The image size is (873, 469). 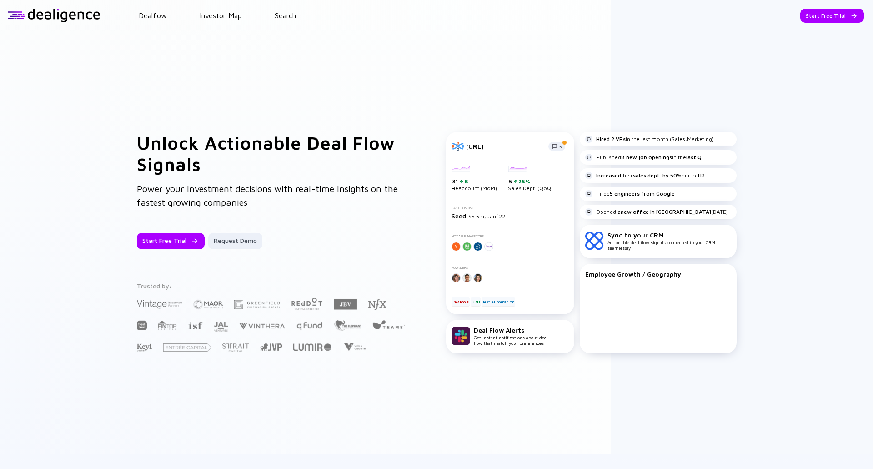 I want to click on span: Power your investment decisions with real-time insights on the fastest growing companies, so click(x=268, y=195).